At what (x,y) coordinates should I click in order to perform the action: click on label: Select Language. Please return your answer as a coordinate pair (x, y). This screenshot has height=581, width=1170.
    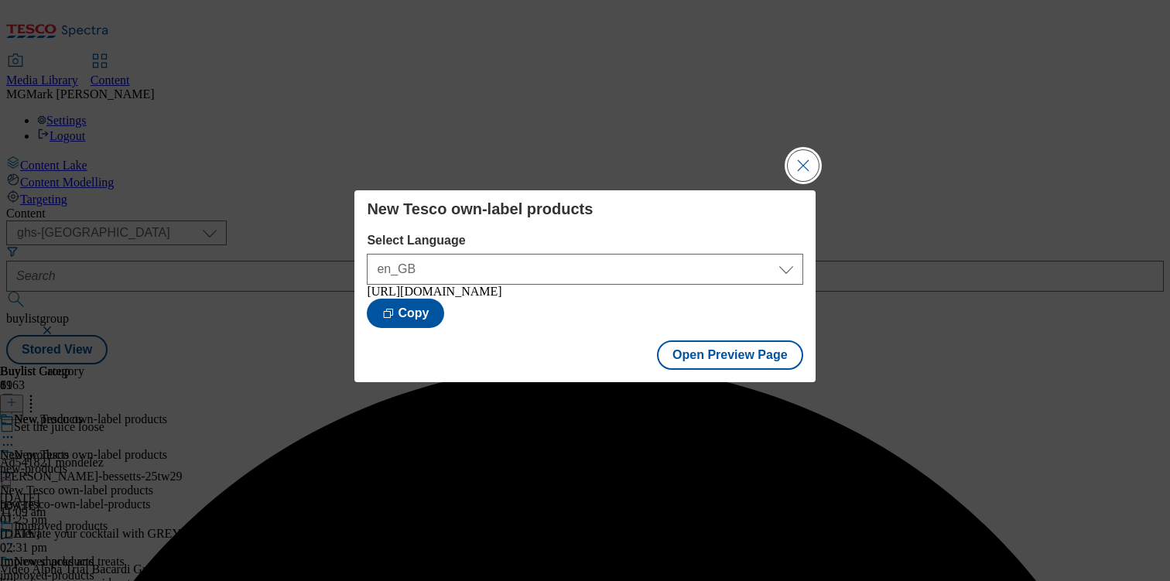
    Looking at the image, I should click on (584, 241).